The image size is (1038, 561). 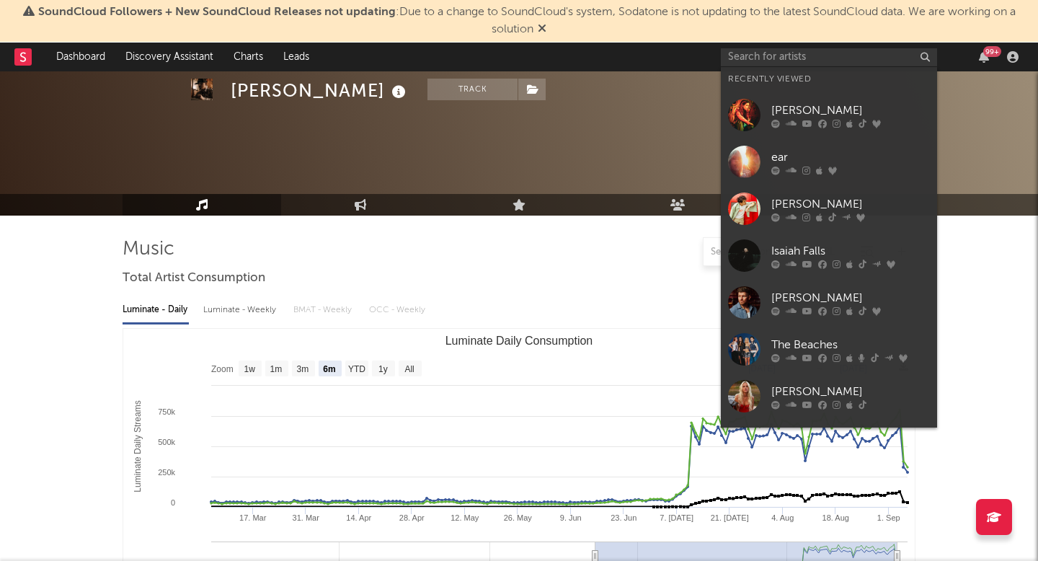 I want to click on text: Luminate Daily Streams, so click(x=138, y=445).